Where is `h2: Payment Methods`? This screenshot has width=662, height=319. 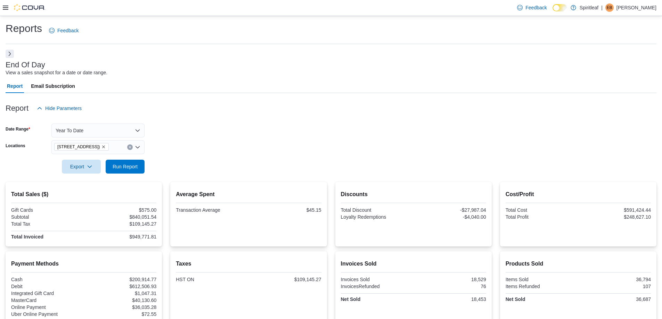
h2: Payment Methods is located at coordinates (84, 264).